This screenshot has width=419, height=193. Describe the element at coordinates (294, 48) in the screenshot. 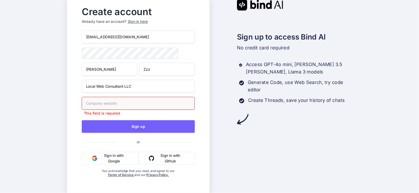

I see `p: No credit card required` at that location.